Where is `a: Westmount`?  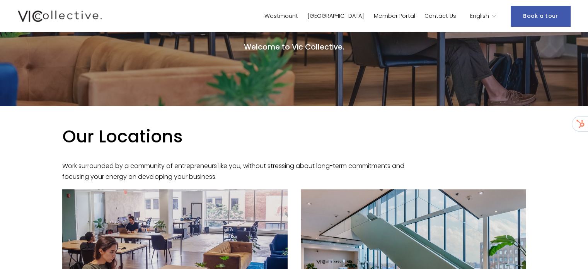 a: Westmount is located at coordinates (281, 16).